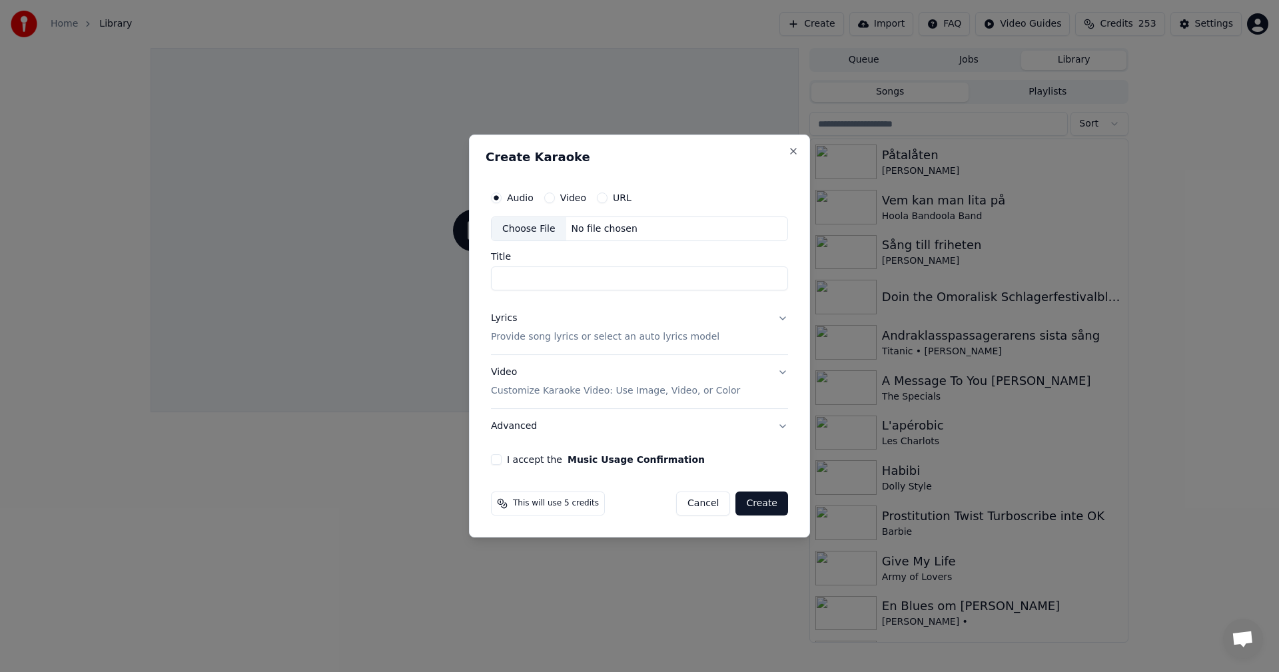 This screenshot has width=1279, height=672. Describe the element at coordinates (636, 460) in the screenshot. I see `button: I accept the` at that location.